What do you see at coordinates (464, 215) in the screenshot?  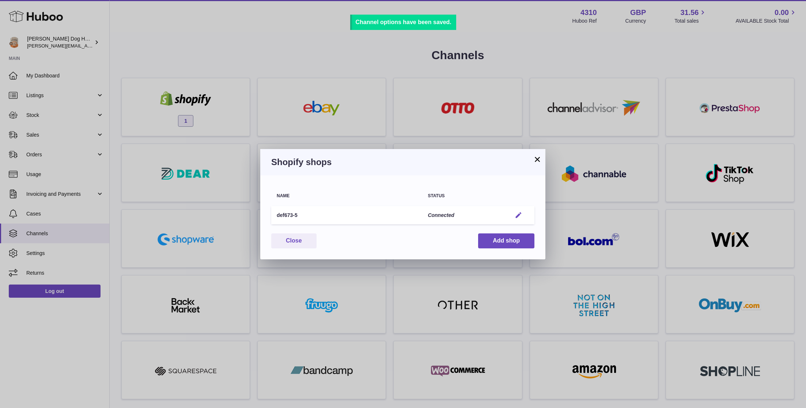 I see `td: Connected` at bounding box center [464, 215].